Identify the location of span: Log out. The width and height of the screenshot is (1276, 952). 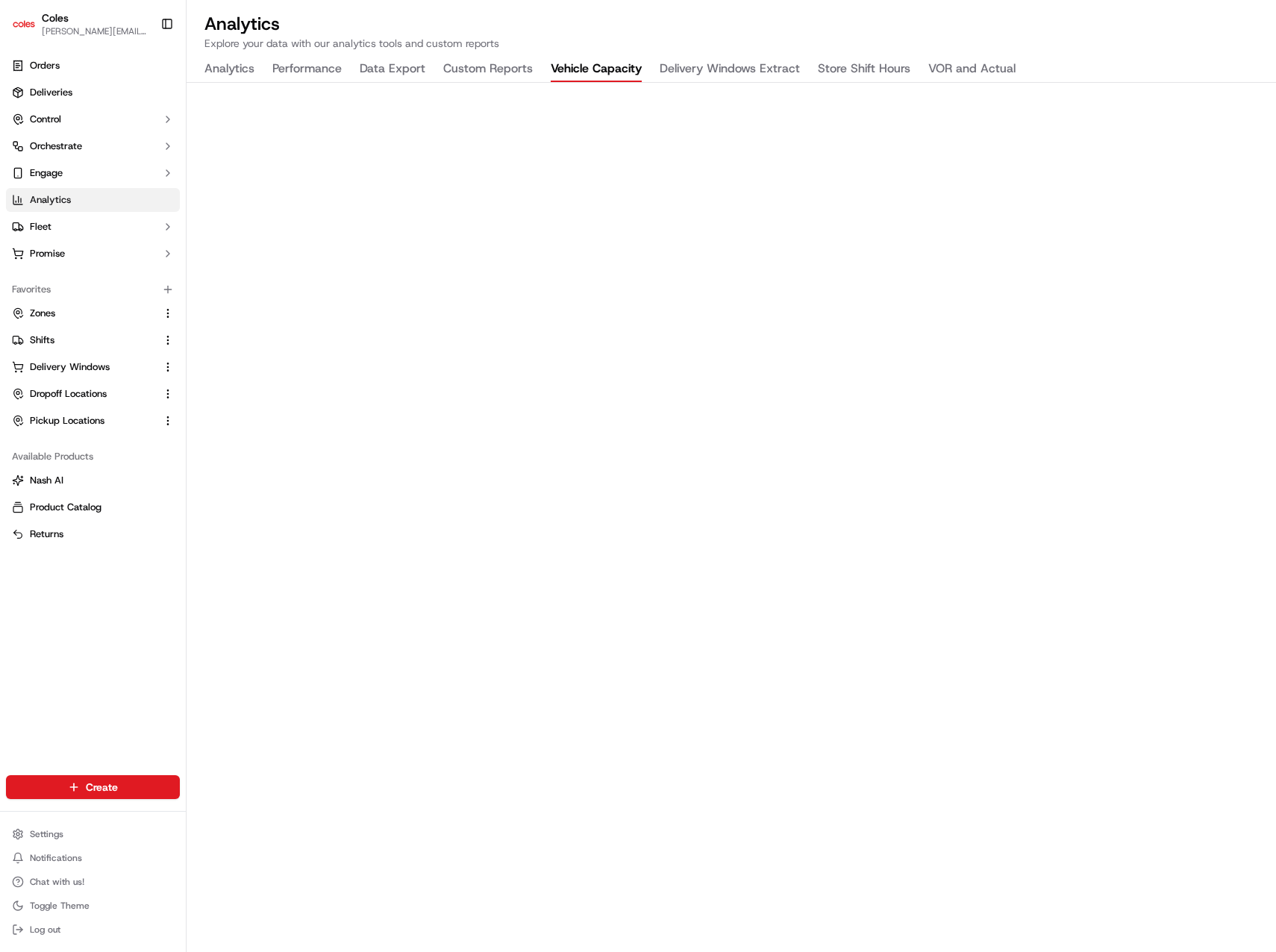
(44, 930).